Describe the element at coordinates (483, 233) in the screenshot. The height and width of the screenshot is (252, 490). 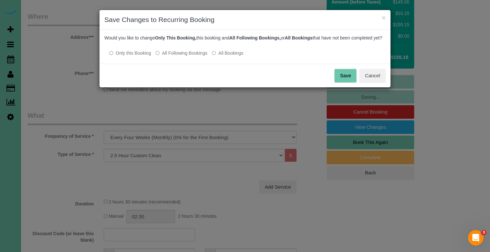
I see `span: 3` at that location.